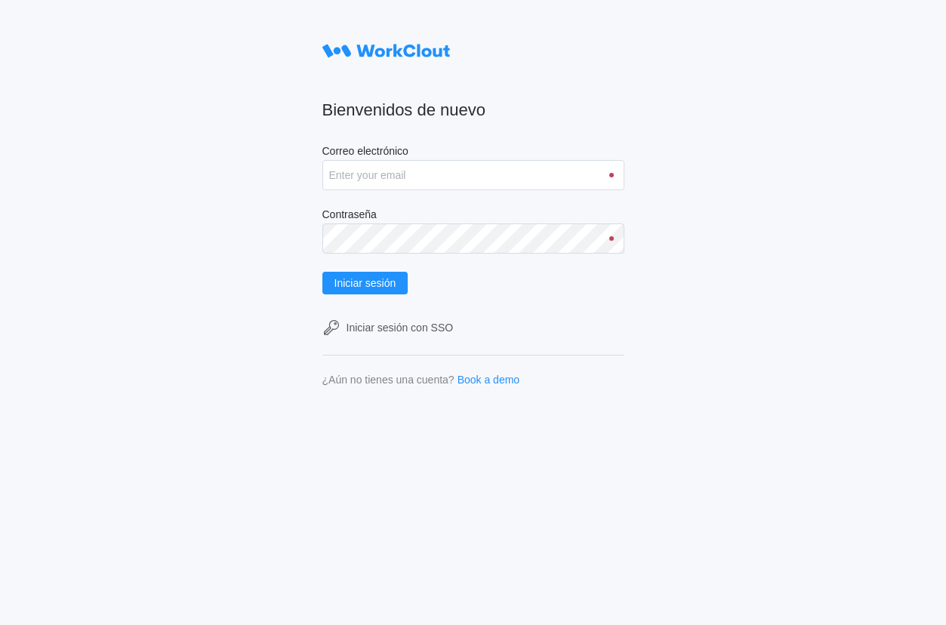 The image size is (946, 625). I want to click on input: Enter your email, so click(473, 175).